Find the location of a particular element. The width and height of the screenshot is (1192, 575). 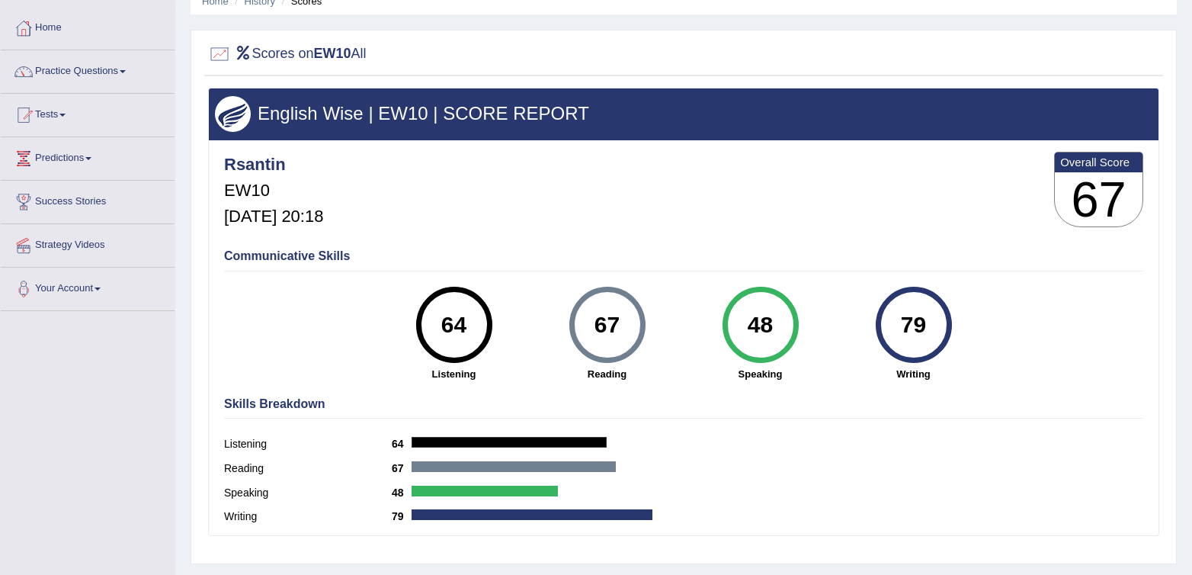

strong: Writing is located at coordinates (913, 373).